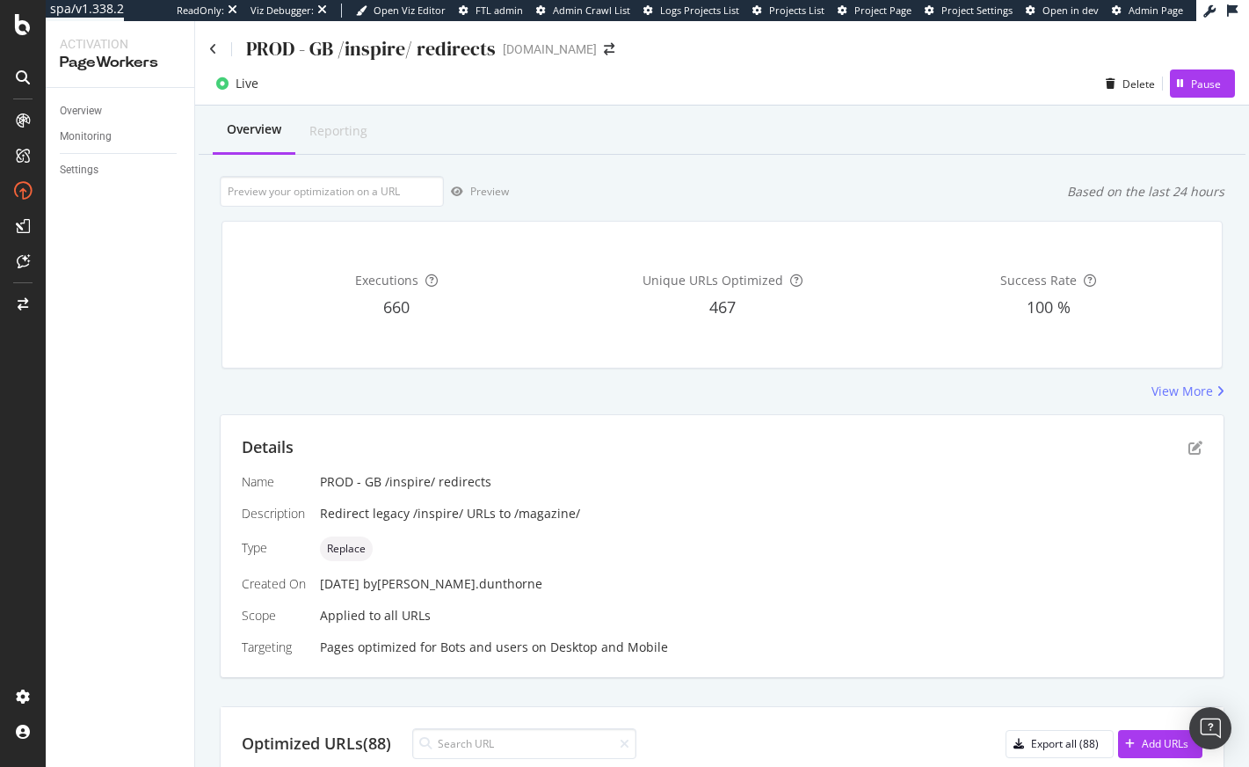  I want to click on a: Logs Projects List, so click(691, 11).